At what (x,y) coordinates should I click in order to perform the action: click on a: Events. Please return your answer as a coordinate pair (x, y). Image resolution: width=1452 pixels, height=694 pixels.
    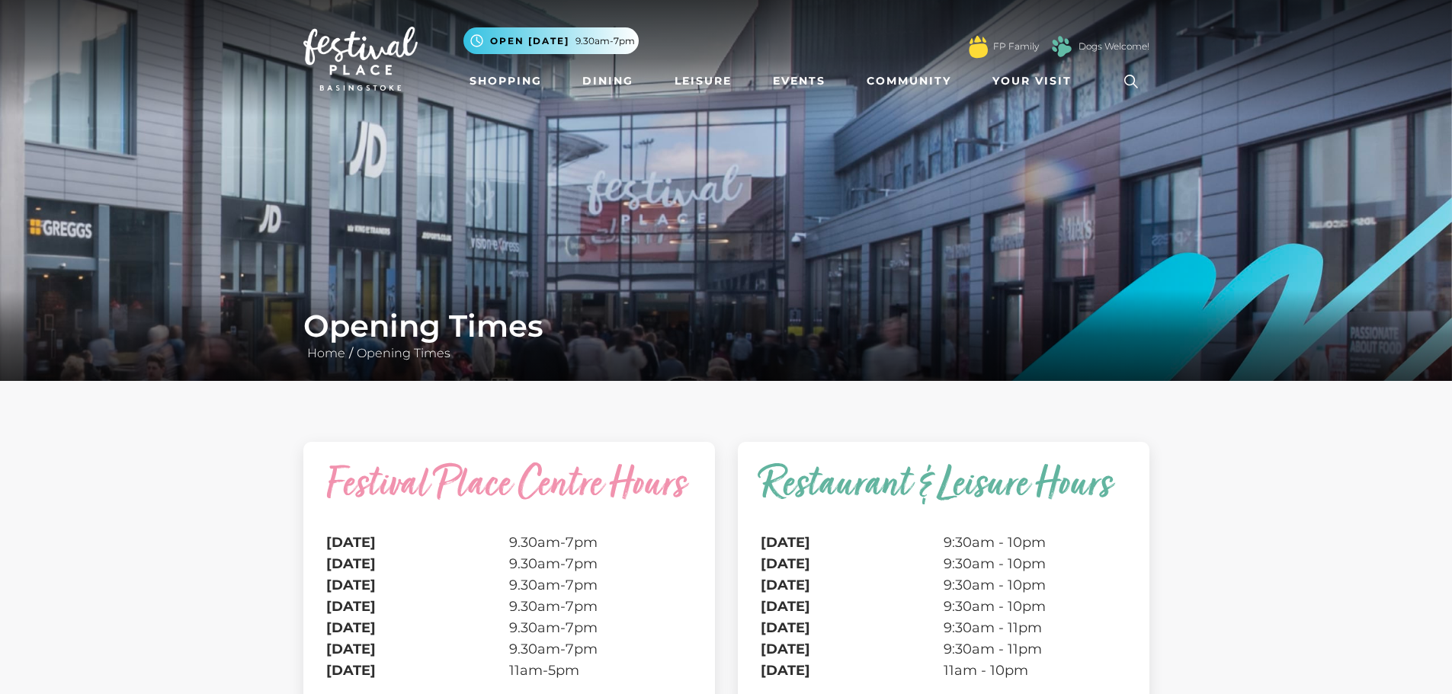
    Looking at the image, I should click on (799, 81).